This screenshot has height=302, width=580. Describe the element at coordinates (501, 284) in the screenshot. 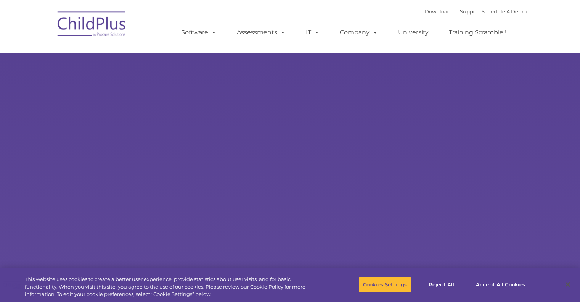

I see `button: Accept All Cookies` at that location.